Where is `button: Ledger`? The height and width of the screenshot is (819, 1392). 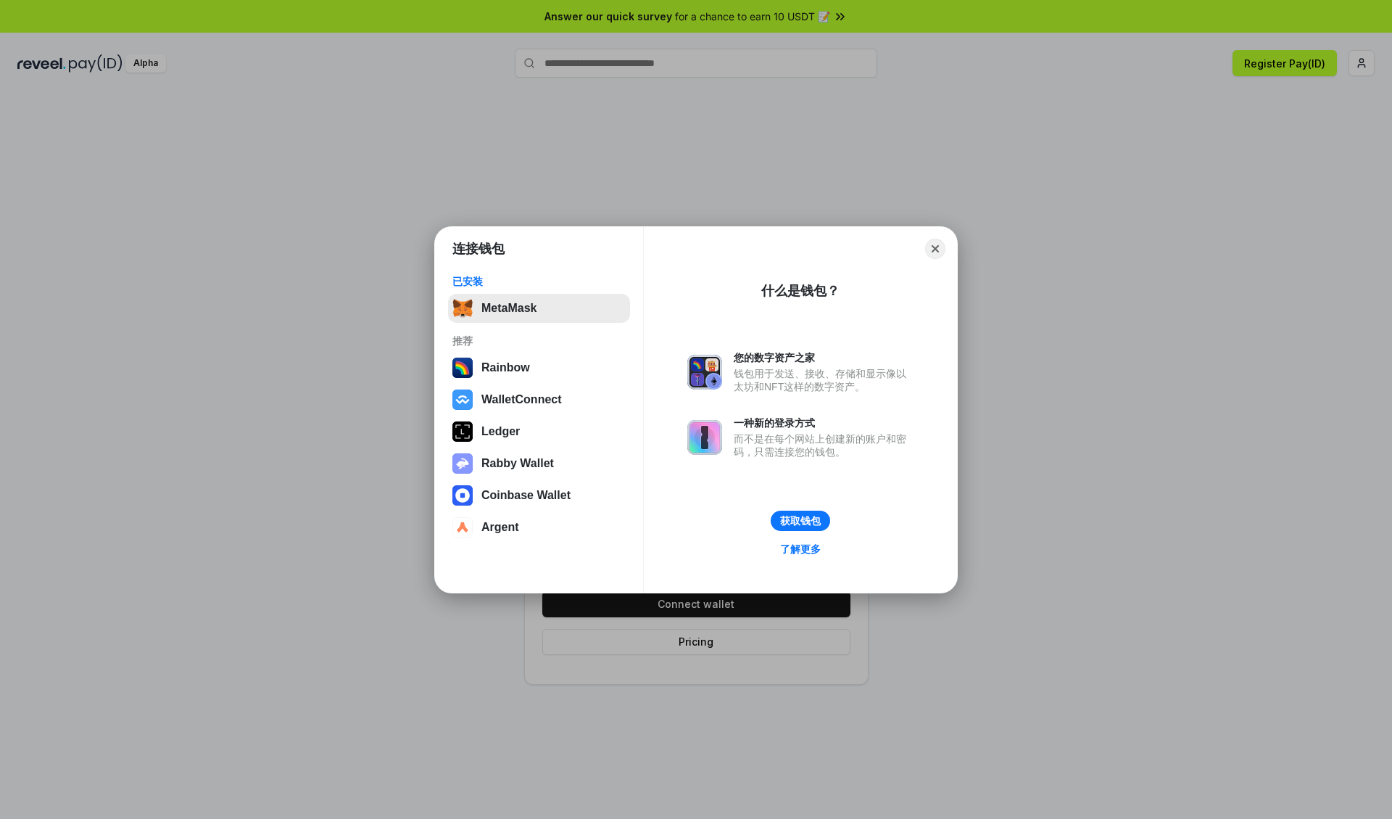 button: Ledger is located at coordinates (539, 432).